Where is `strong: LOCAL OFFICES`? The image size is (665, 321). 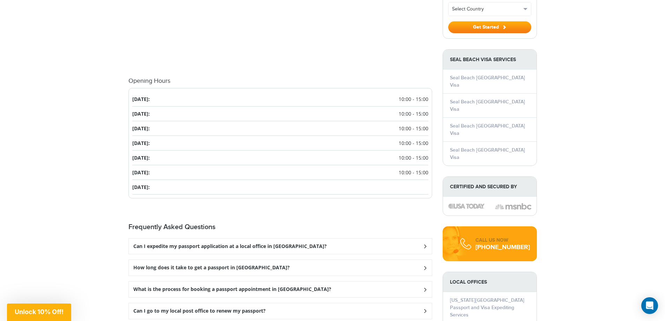
strong: LOCAL OFFICES is located at coordinates (489, 282).